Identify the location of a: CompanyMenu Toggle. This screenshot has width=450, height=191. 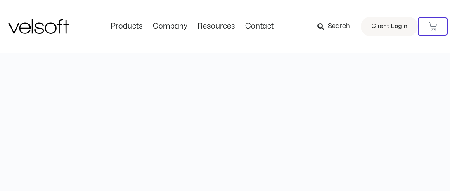
(170, 26).